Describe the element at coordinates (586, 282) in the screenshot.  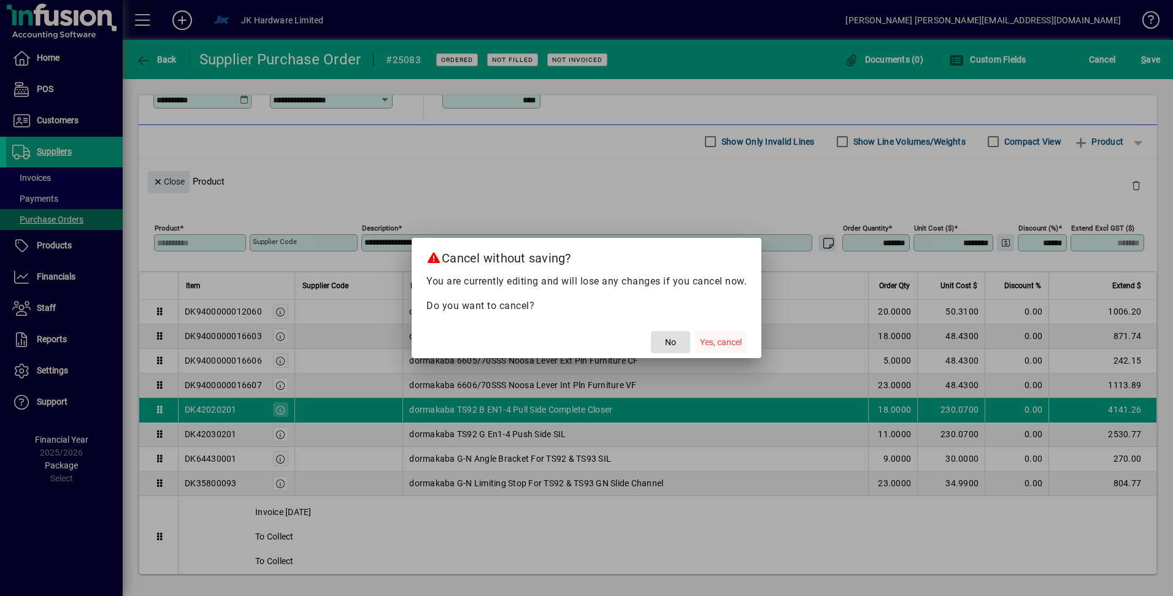
I see `p: You are currently editing and will lose any changes if you cancel now.` at that location.